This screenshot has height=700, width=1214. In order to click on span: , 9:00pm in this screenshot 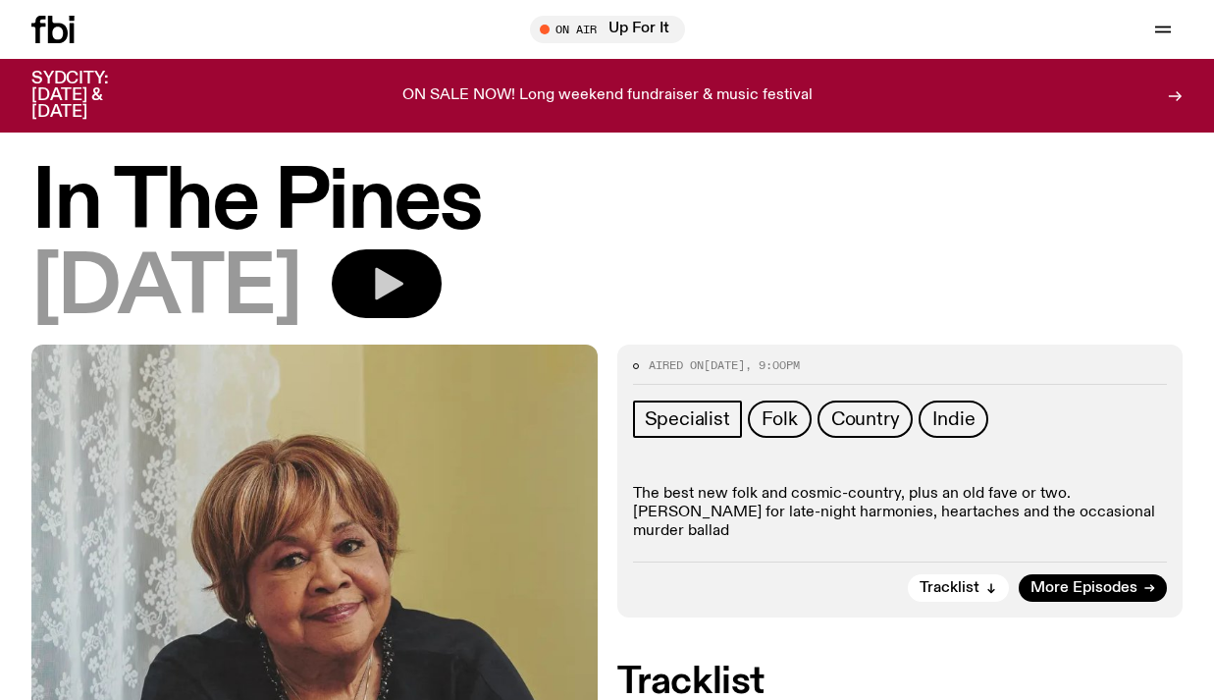, I will do `click(772, 365)`.